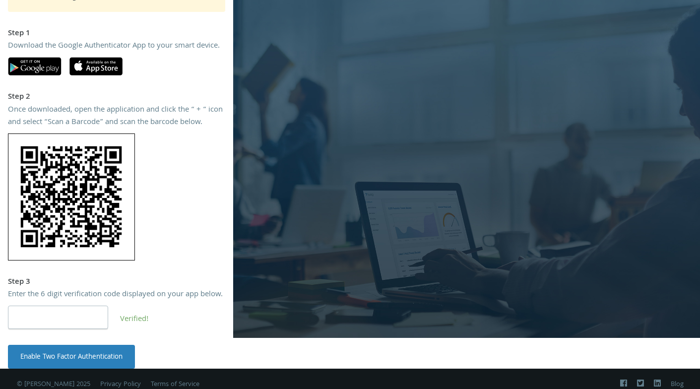 The height and width of the screenshot is (389, 700). Describe the element at coordinates (71, 197) in the screenshot. I see `img: +LugaqSSf3jQAAAABJRU5ErkJggg==` at that location.